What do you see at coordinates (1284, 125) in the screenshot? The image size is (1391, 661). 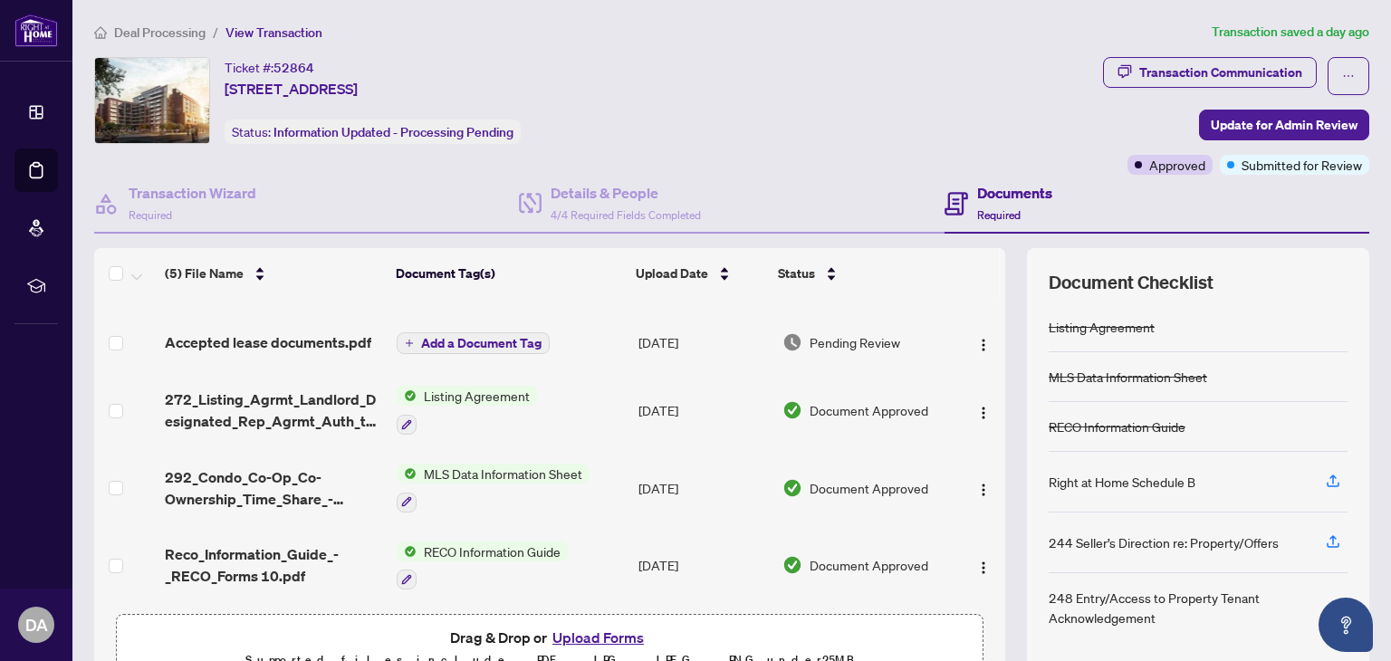 I see `span: Update for Admin Review` at bounding box center [1284, 125].